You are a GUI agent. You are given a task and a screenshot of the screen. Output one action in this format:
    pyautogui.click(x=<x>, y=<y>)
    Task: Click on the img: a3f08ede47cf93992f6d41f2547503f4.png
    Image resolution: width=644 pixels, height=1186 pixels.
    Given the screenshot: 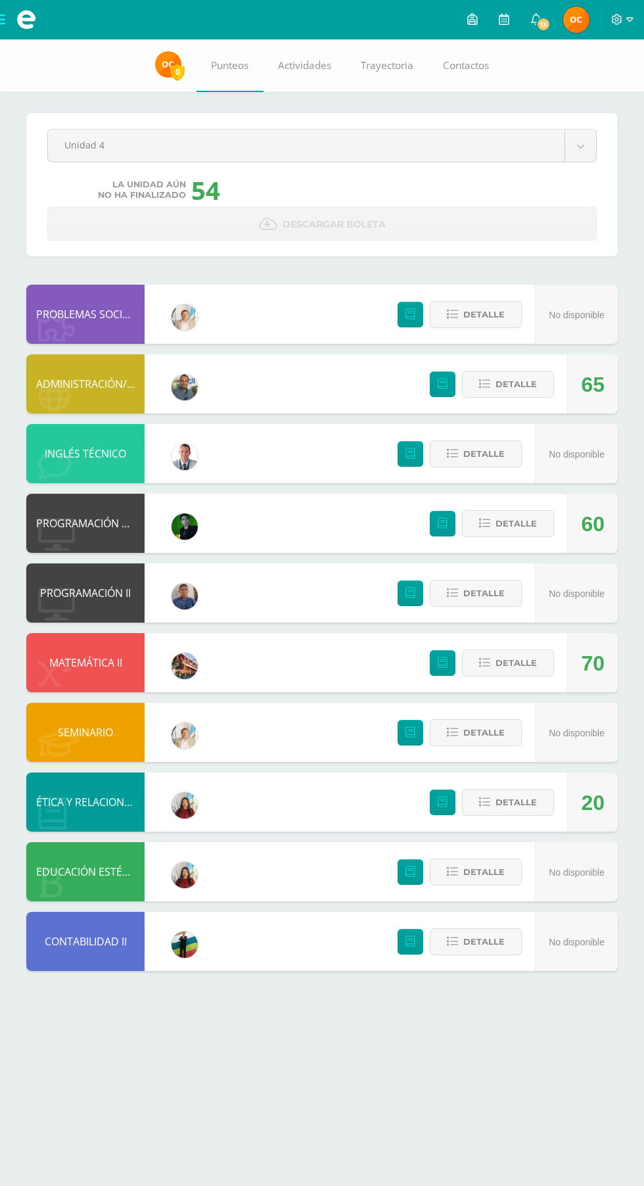 What is the action you would take?
    pyautogui.click(x=185, y=527)
    